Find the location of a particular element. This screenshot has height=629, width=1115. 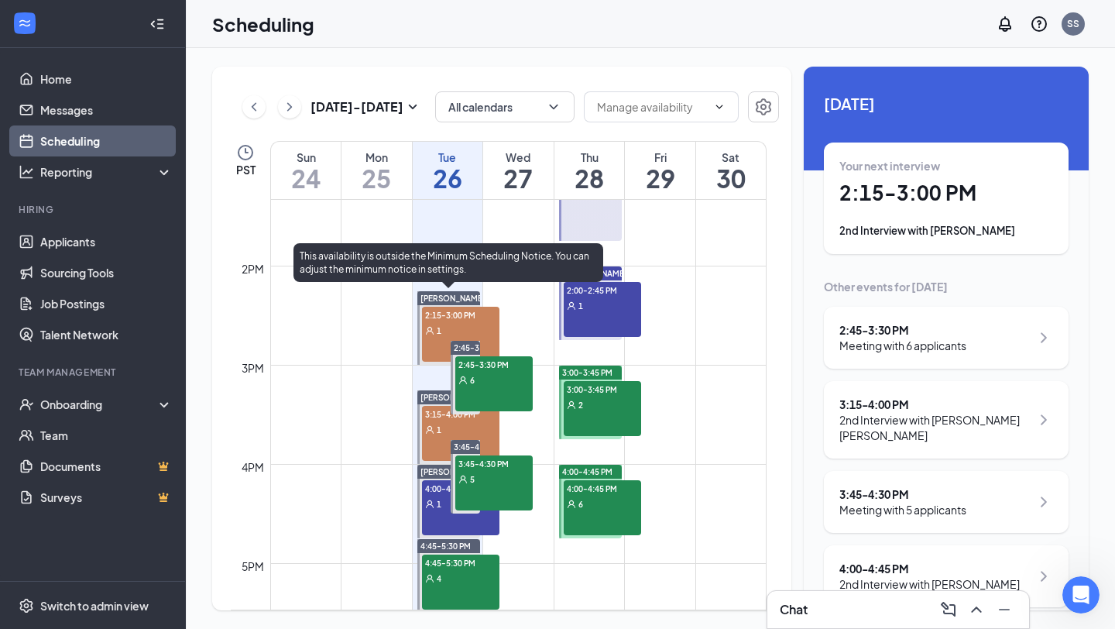

div: Fri is located at coordinates (660, 157).